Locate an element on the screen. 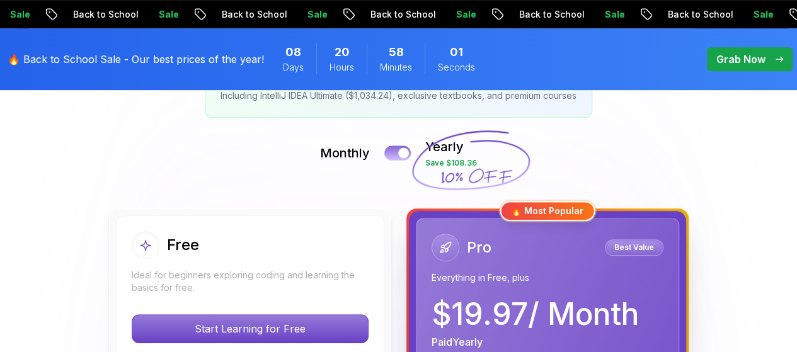 Image resolution: width=797 pixels, height=352 pixels. span: Days is located at coordinates (293, 67).